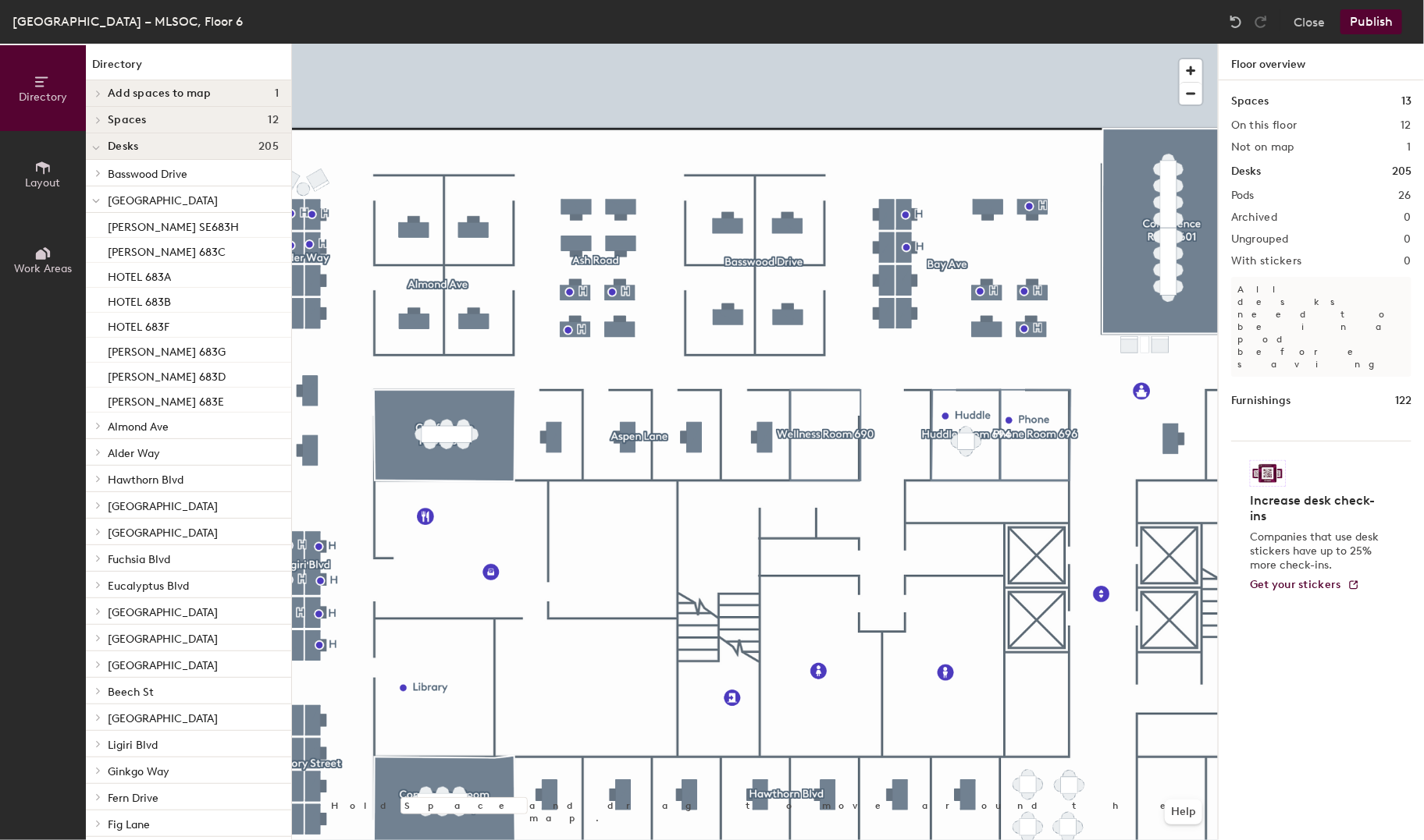 This screenshot has width=1424, height=840. Describe the element at coordinates (138, 559) in the screenshot. I see `span: Fuchsia Blvd` at that location.